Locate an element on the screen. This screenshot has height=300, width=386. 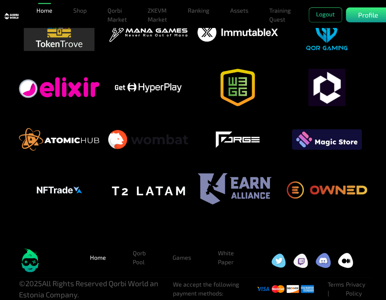
p: Profile is located at coordinates (368, 15).